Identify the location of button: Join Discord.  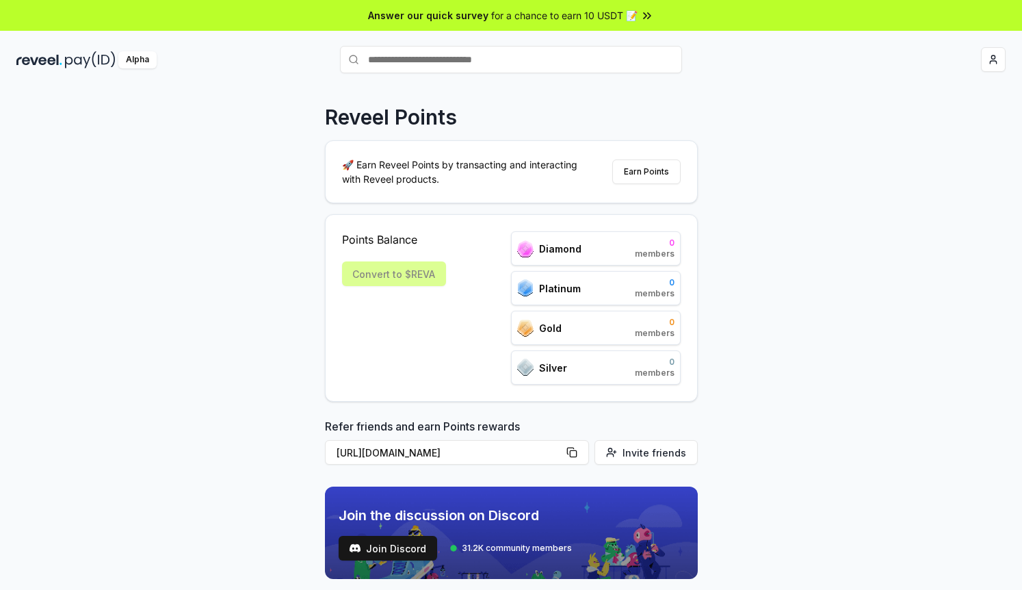
(388, 548).